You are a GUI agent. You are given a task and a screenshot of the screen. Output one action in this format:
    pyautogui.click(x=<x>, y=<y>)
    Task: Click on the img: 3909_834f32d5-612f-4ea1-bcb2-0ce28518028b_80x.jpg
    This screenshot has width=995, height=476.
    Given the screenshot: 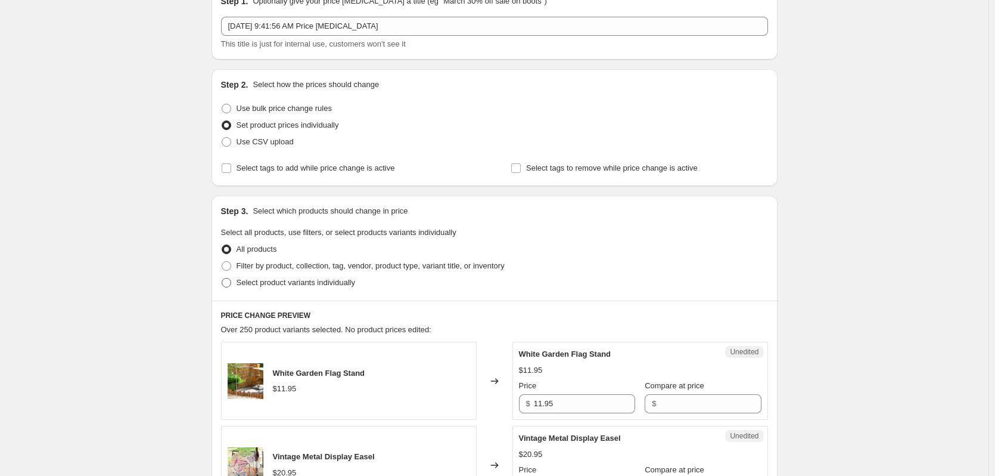 What is the action you would take?
    pyautogui.click(x=246, y=381)
    